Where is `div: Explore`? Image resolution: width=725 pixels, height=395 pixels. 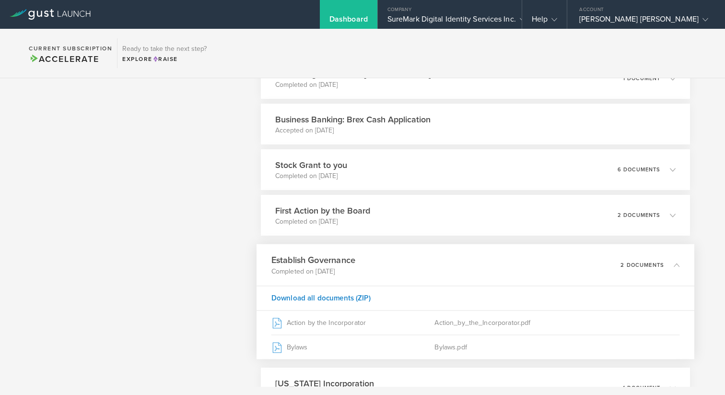 div: Explore is located at coordinates (165, 59).